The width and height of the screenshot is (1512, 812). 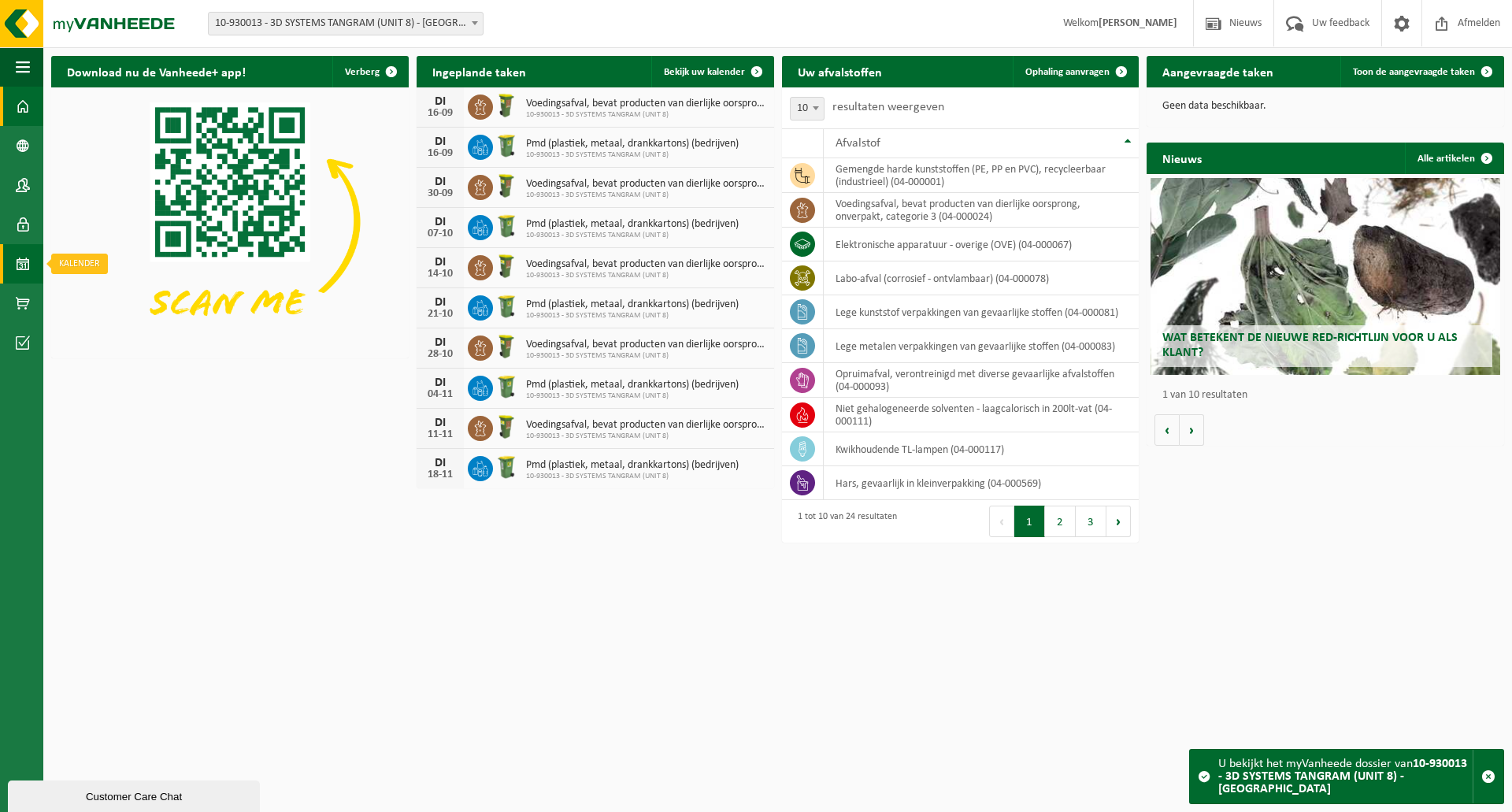 I want to click on span: 10, so click(x=807, y=109).